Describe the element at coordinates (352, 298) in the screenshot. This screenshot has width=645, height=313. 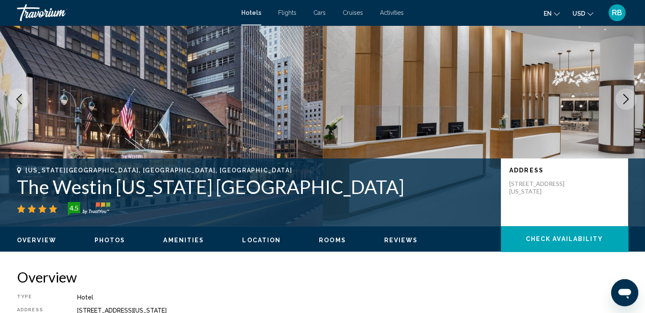
I see `div: Hotel` at that location.